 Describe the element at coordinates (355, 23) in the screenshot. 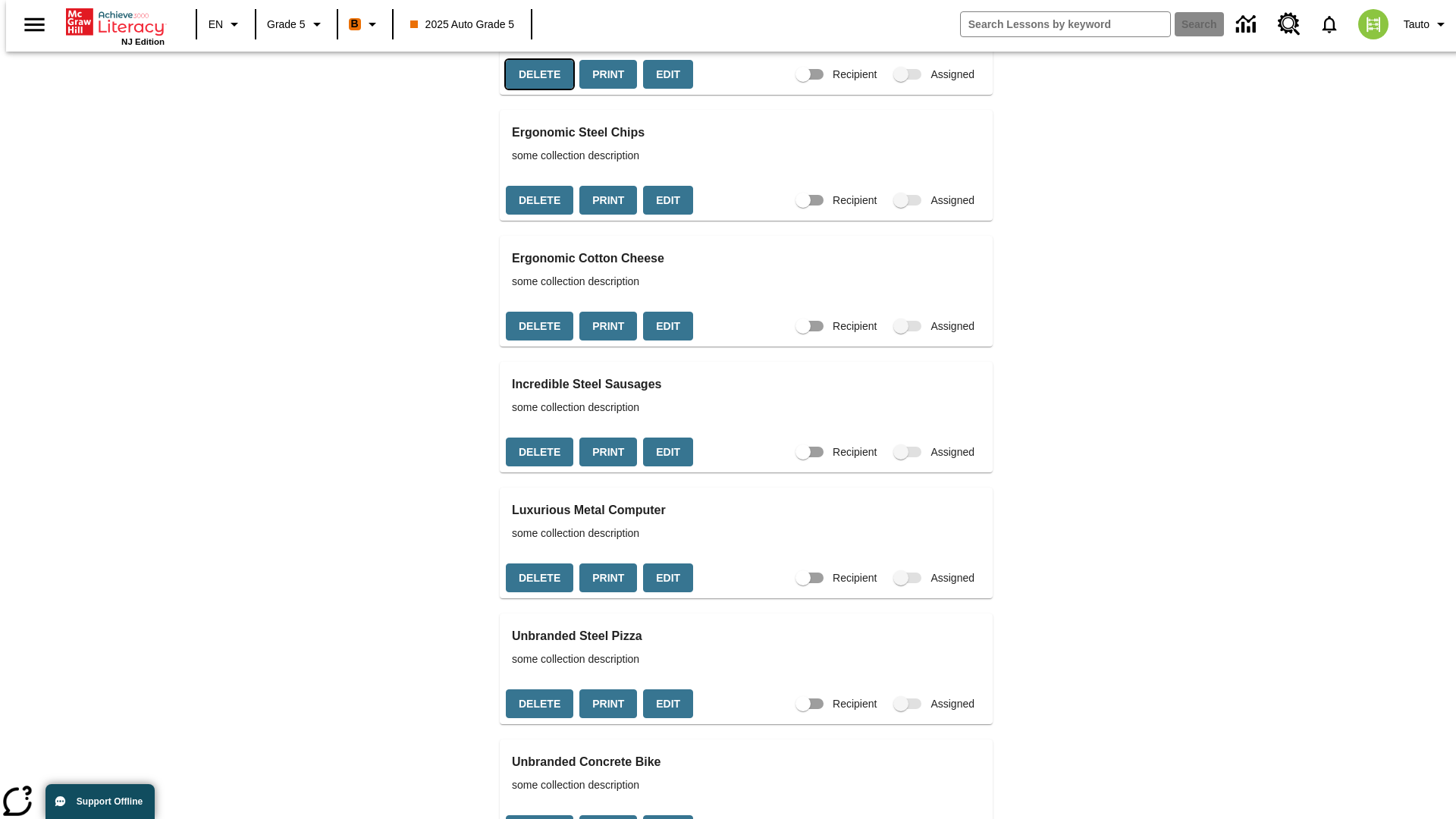

I see `span: B` at that location.